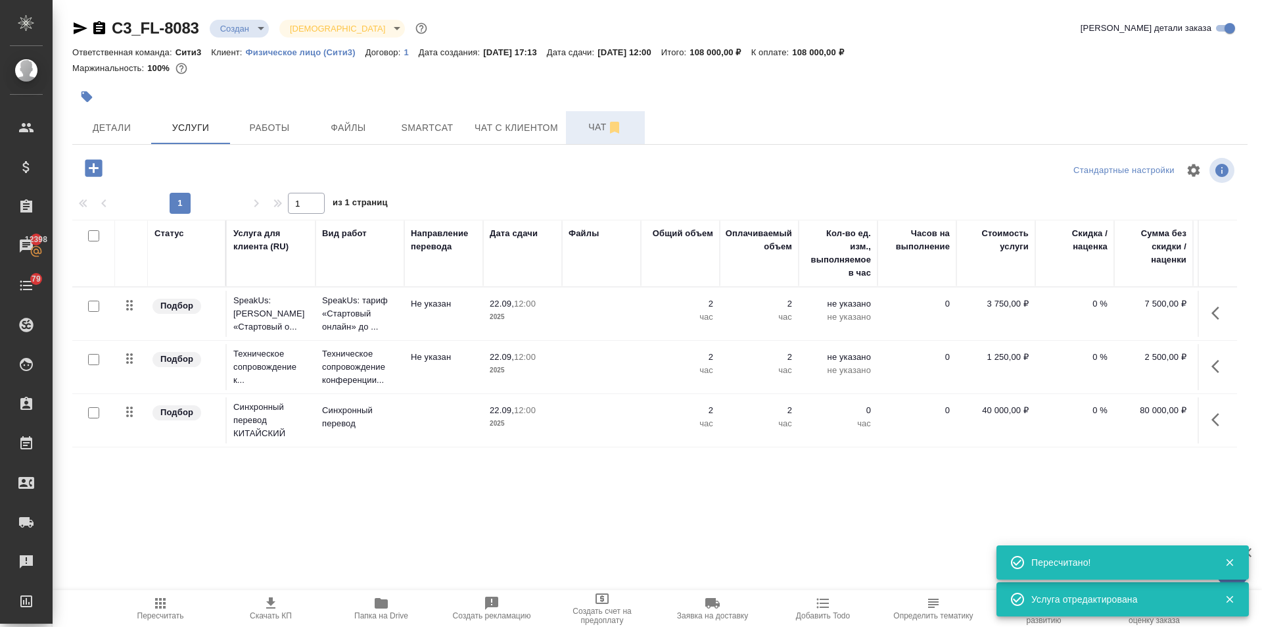 The image size is (1262, 627). I want to click on div: Статус, so click(169, 233).